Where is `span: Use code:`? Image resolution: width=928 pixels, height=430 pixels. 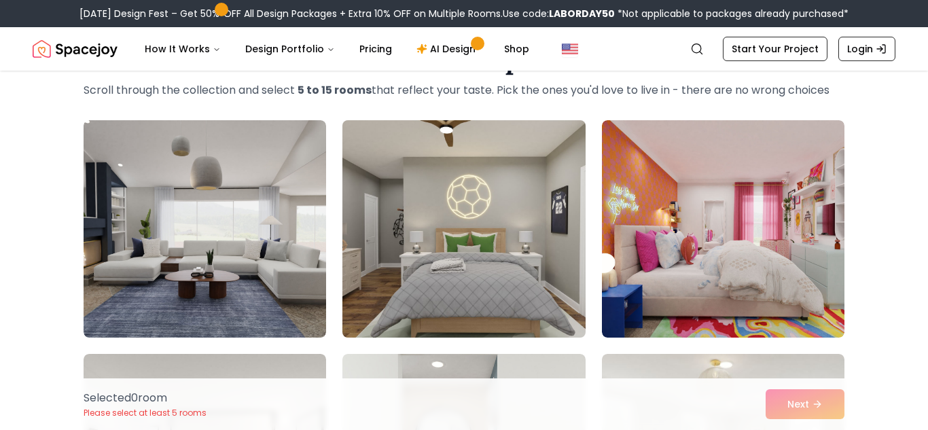
span: Use code: is located at coordinates (558, 14).